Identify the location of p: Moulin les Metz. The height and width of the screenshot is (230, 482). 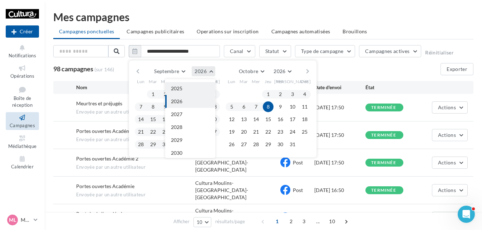
(26, 220).